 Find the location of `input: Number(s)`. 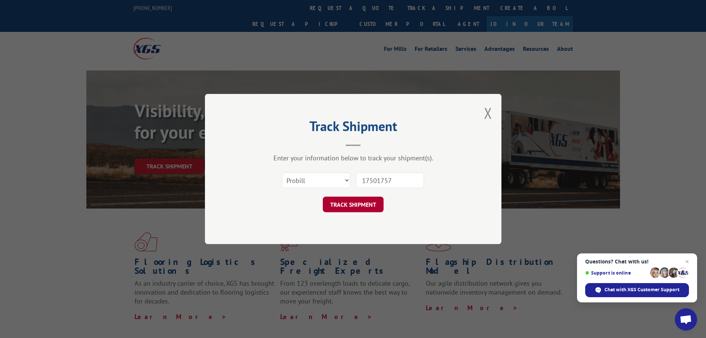

input: Number(s) is located at coordinates (390, 180).